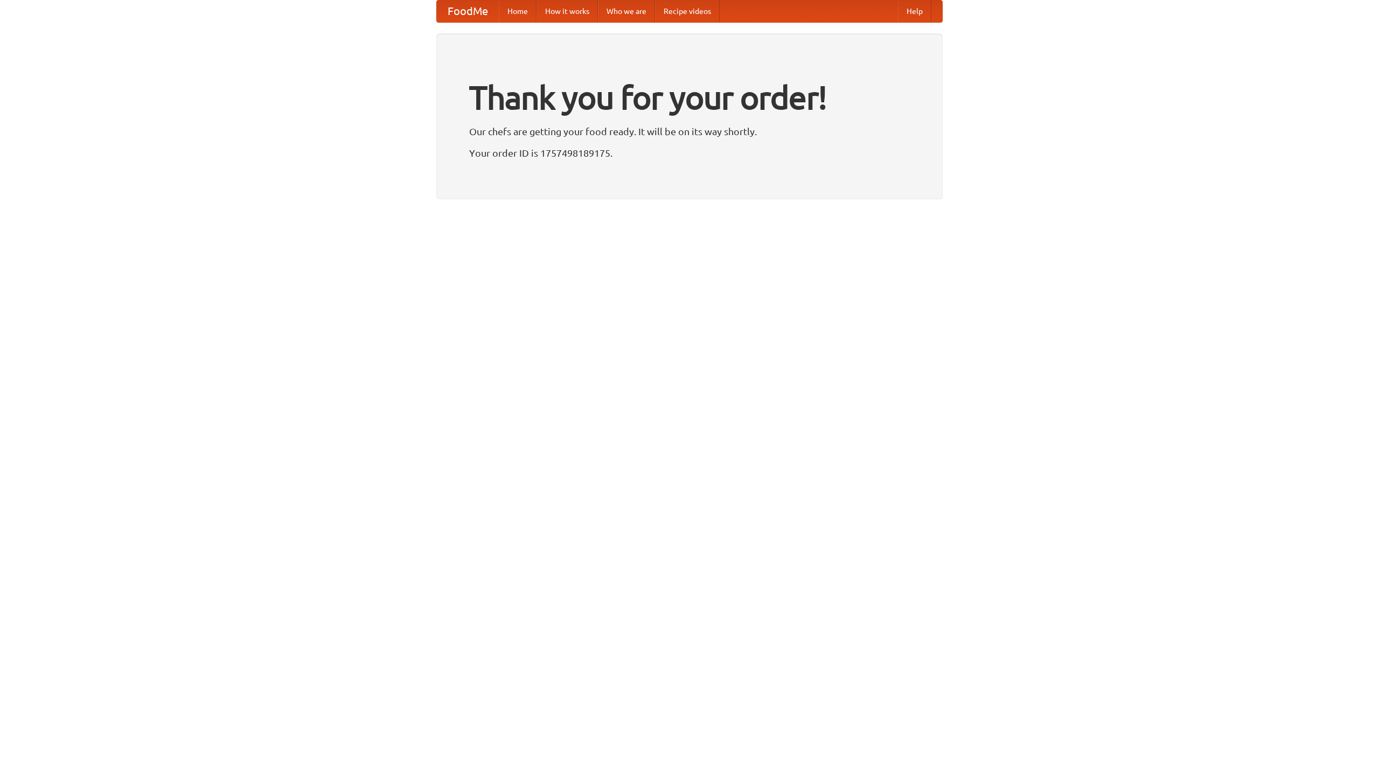  What do you see at coordinates (690, 98) in the screenshot?
I see `h1: Thank you for your order!` at bounding box center [690, 98].